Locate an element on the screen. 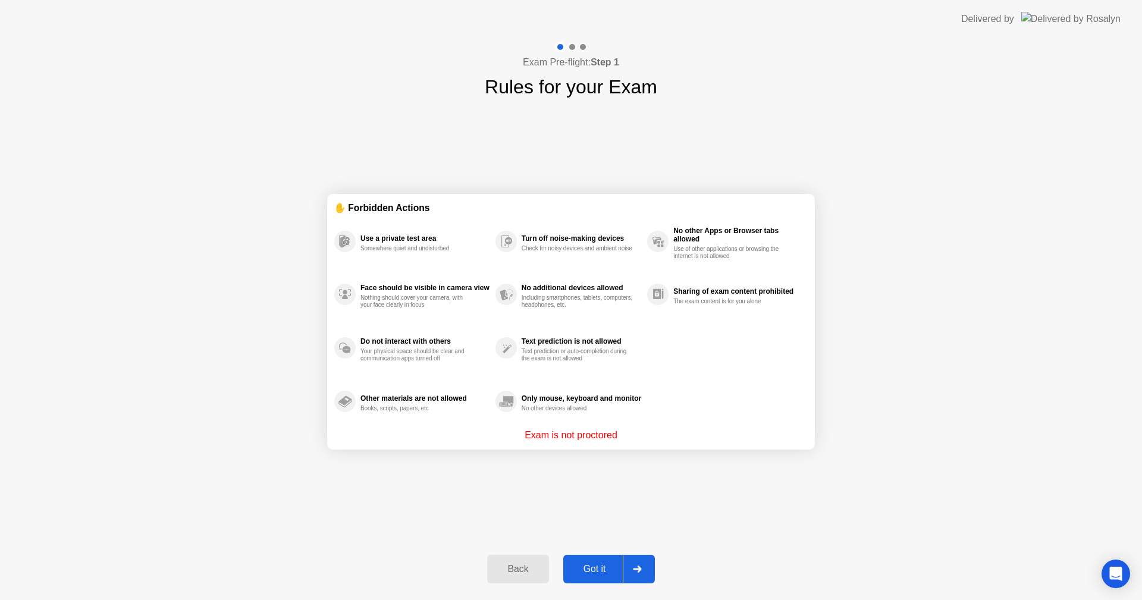 Image resolution: width=1142 pixels, height=600 pixels. div: ✋ Forbidden Actions is located at coordinates (571, 208).